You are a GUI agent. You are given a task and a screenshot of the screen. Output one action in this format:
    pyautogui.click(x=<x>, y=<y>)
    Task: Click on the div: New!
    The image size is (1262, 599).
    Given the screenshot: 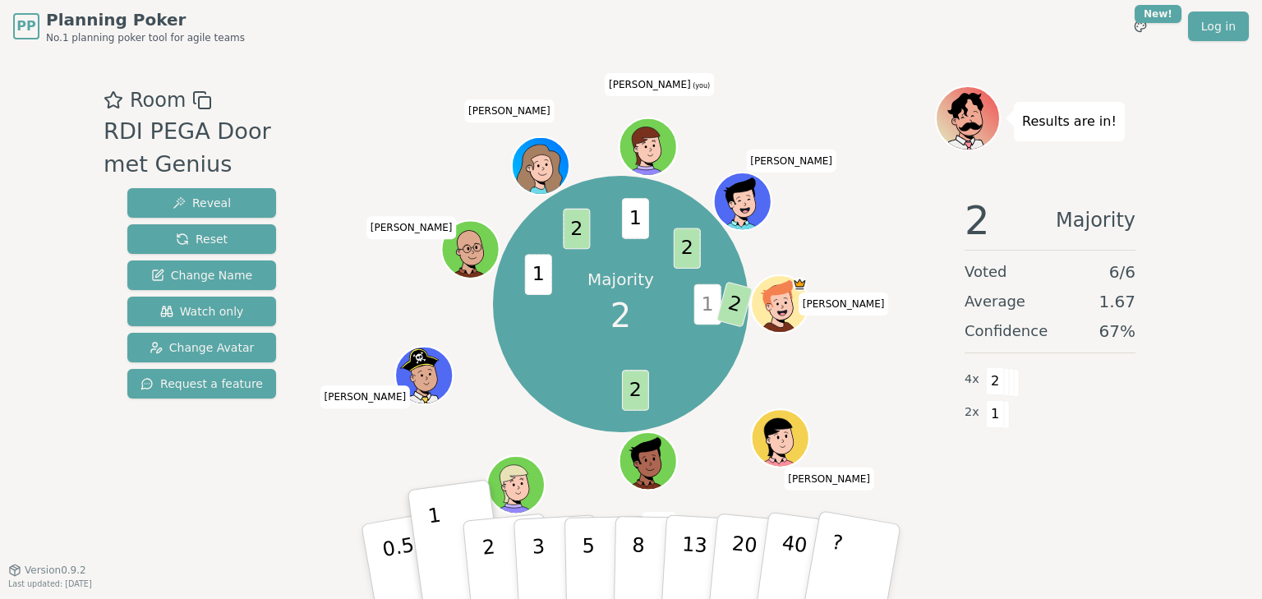 What is the action you would take?
    pyautogui.click(x=1158, y=14)
    